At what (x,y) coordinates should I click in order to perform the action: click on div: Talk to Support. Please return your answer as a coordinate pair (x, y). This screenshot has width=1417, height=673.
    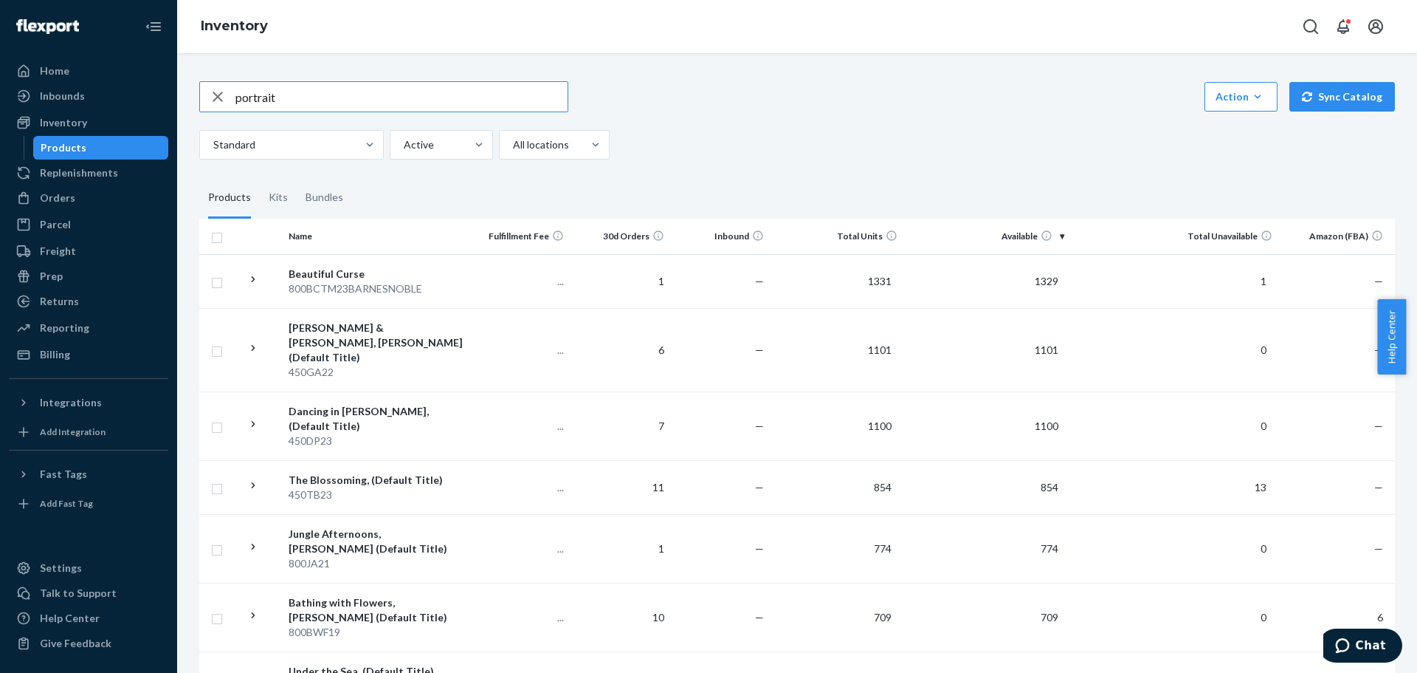
    Looking at the image, I should click on (78, 593).